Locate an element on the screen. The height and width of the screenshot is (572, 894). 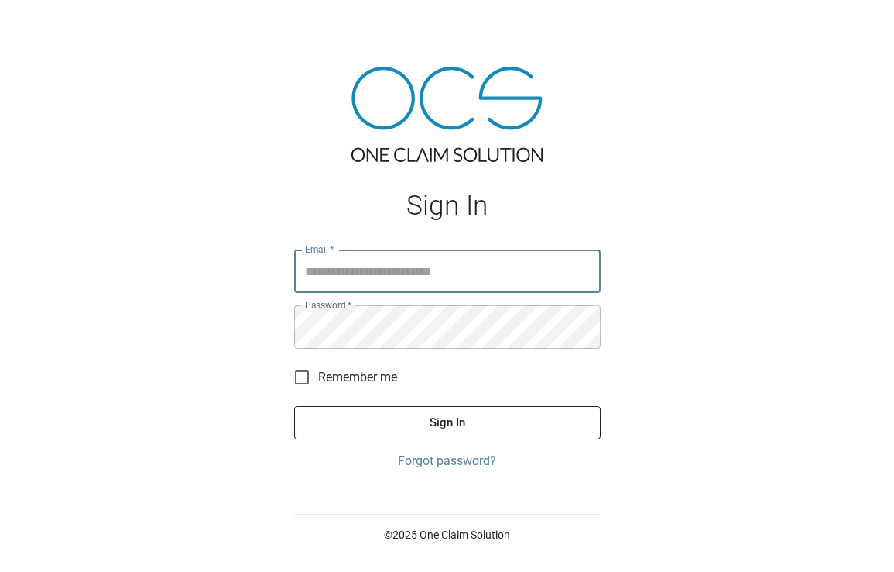
a: Forgot password? is located at coordinates (448, 461).